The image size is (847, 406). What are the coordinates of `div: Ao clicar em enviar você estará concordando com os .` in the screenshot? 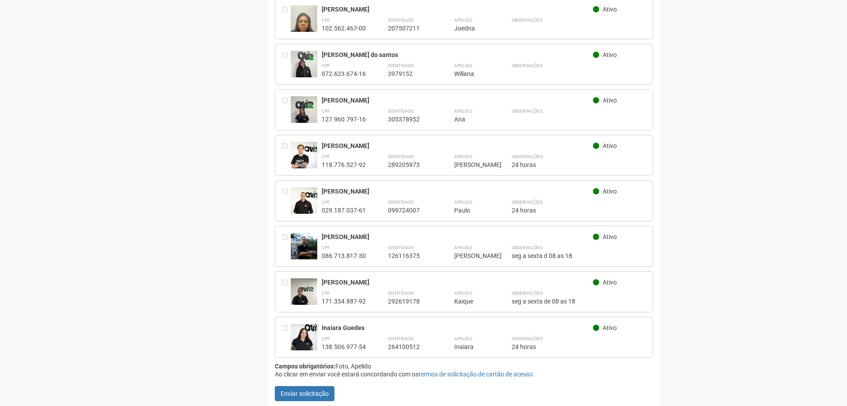 It's located at (464, 374).